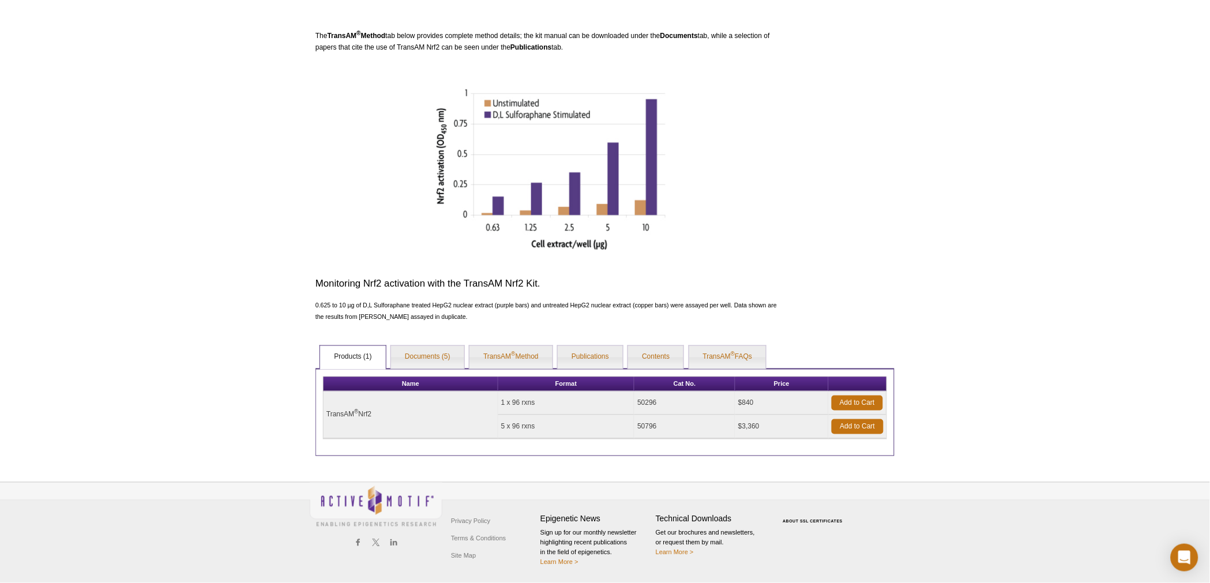 This screenshot has height=583, width=1210. What do you see at coordinates (567, 427) in the screenshot?
I see `td: 5 x 96 rxns` at bounding box center [567, 427].